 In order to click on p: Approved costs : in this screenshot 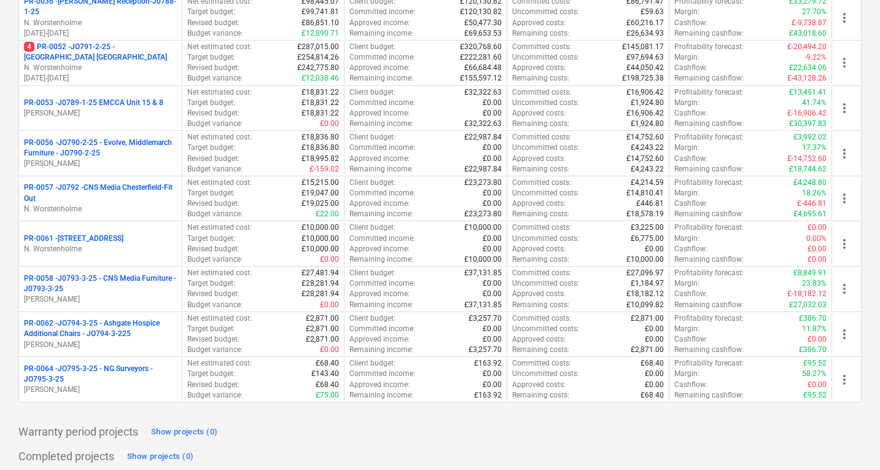, I will do `click(539, 23)`.